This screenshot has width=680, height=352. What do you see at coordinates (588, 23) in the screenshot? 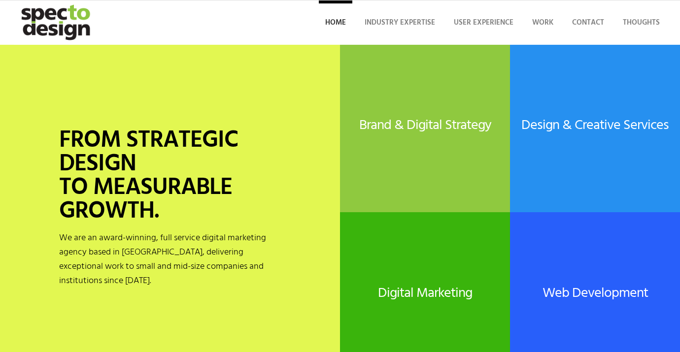
I see `a: Contact` at bounding box center [588, 23].